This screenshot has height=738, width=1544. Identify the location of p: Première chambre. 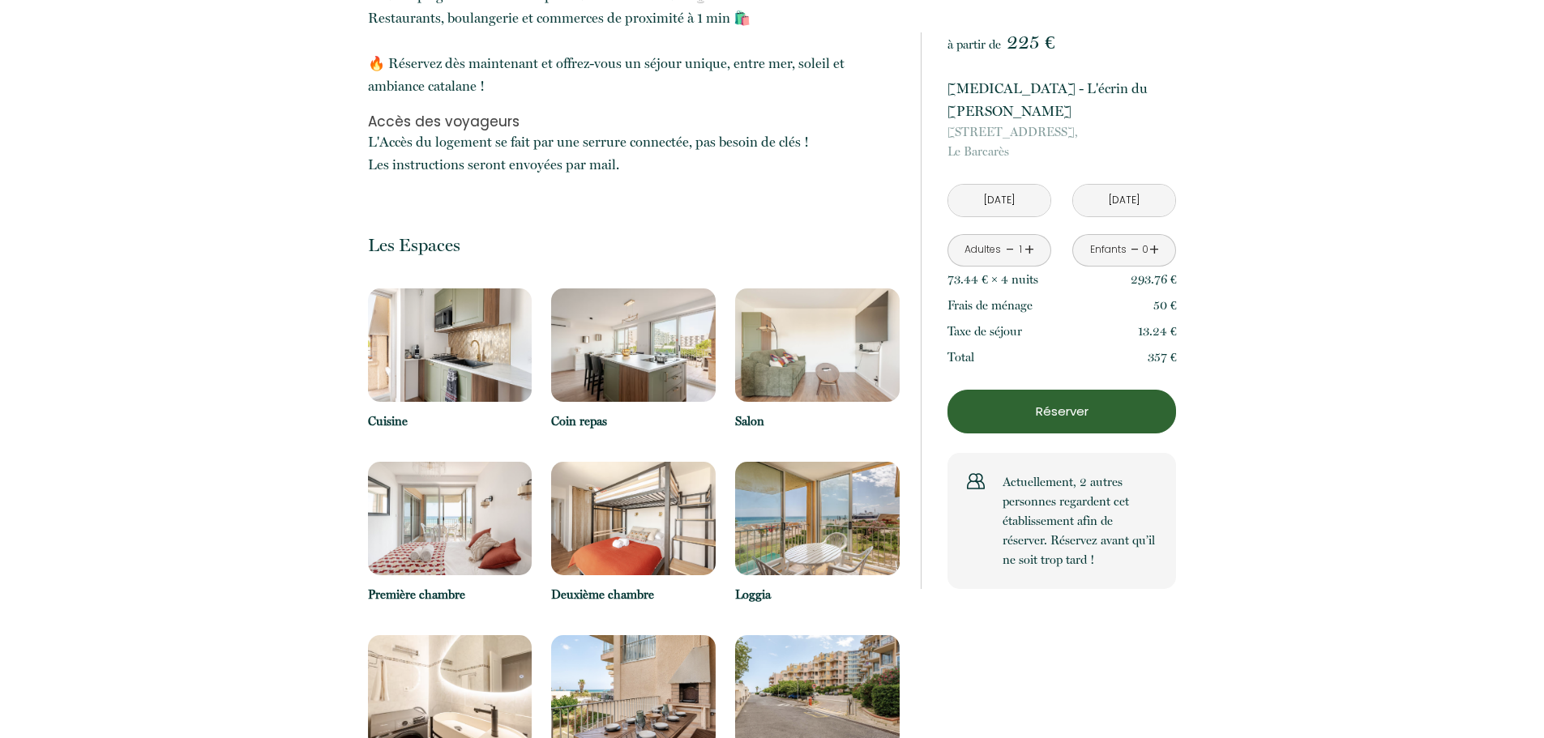
(450, 595).